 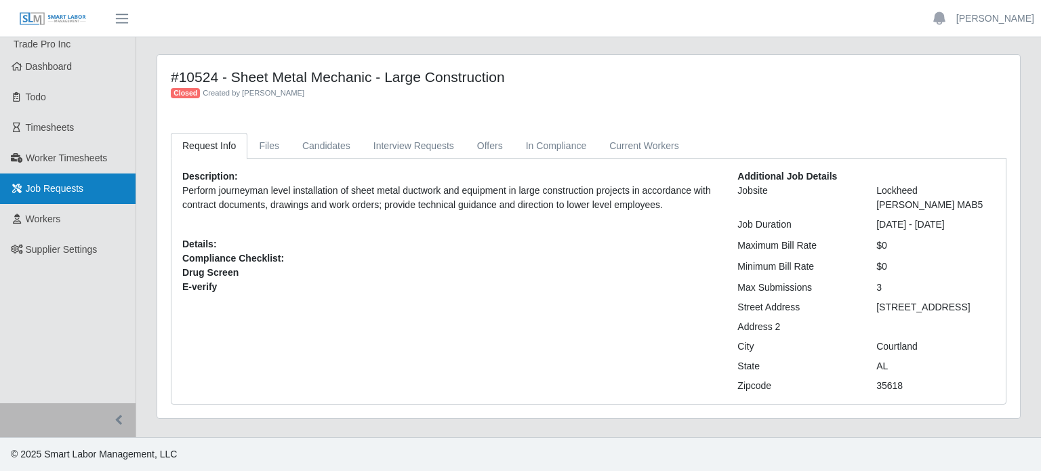 I want to click on div: AL, so click(x=935, y=366).